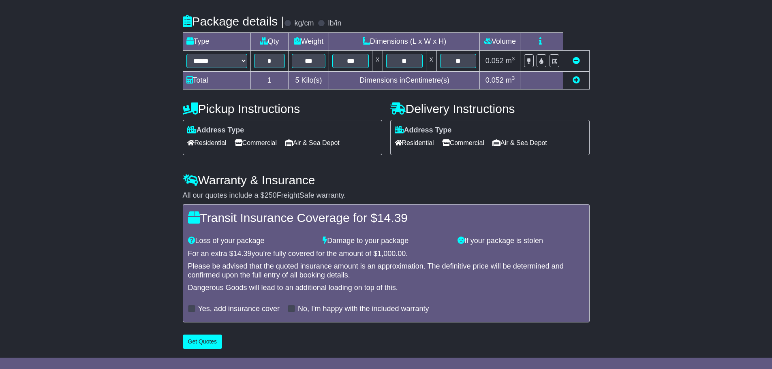  I want to click on h4: Pickup Instructions, so click(283, 109).